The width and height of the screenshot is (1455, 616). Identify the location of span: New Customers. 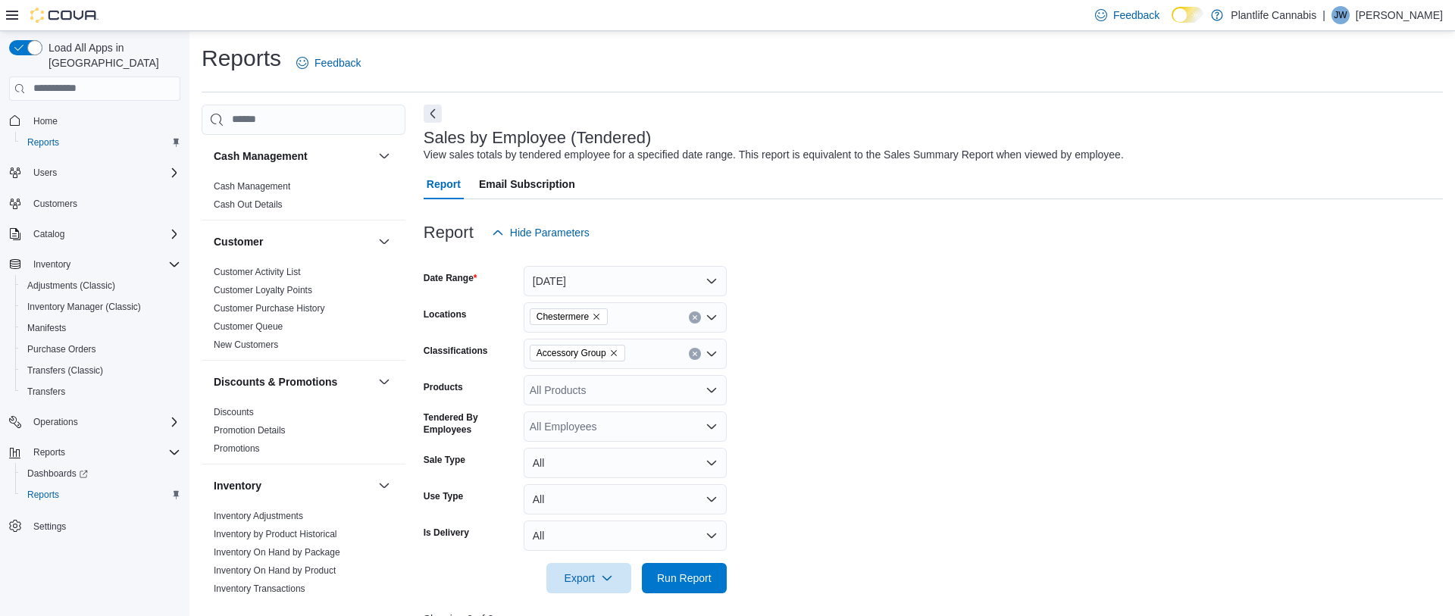
(246, 345).